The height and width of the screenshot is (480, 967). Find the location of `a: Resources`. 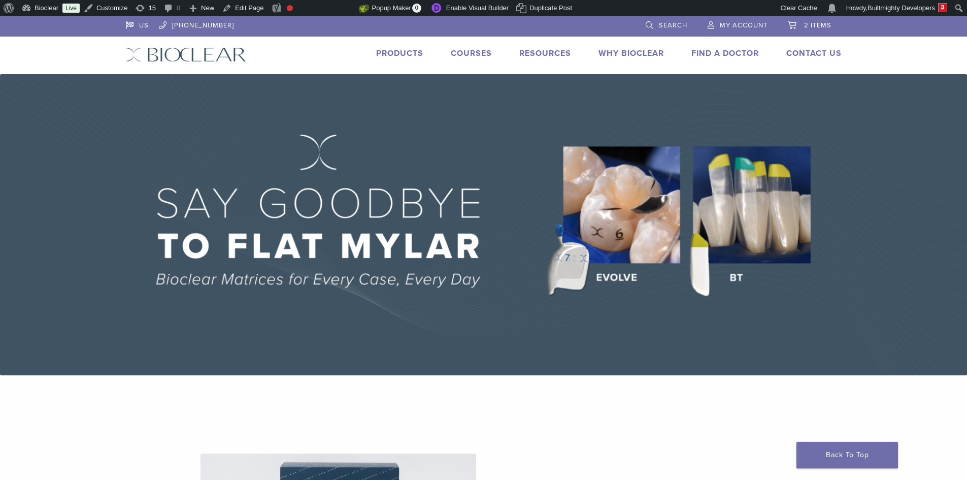

a: Resources is located at coordinates (545, 53).